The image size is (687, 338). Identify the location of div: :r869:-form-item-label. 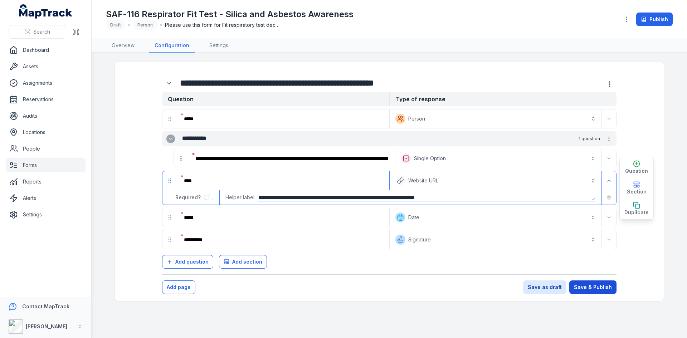
(283, 119).